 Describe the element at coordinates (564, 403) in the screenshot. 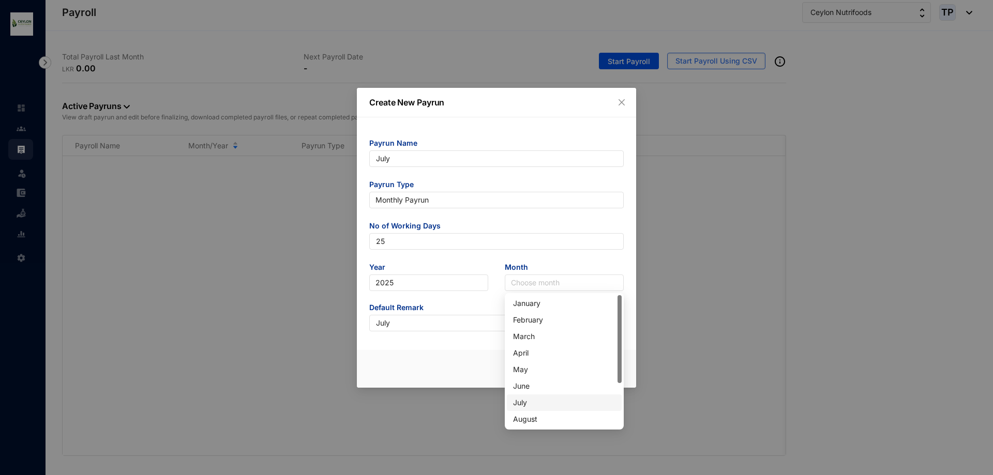

I see `div: July` at that location.